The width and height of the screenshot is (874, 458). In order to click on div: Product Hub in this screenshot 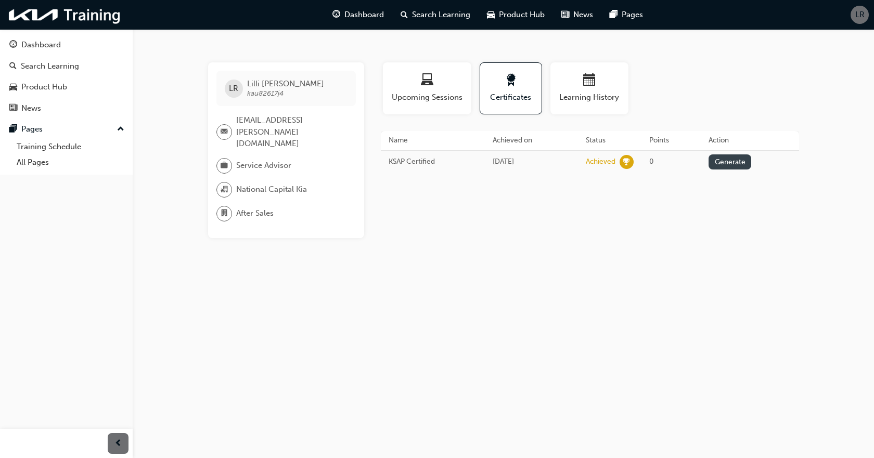, I will do `click(44, 87)`.